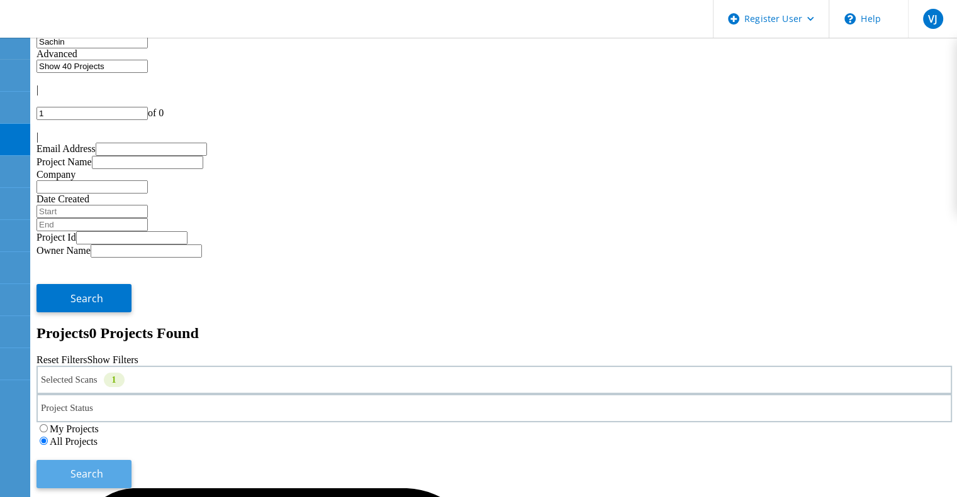 This screenshot has width=957, height=497. What do you see at coordinates (92, 42) in the screenshot?
I see `input: Search projects by name, owner, ID, company, etc` at bounding box center [92, 42].